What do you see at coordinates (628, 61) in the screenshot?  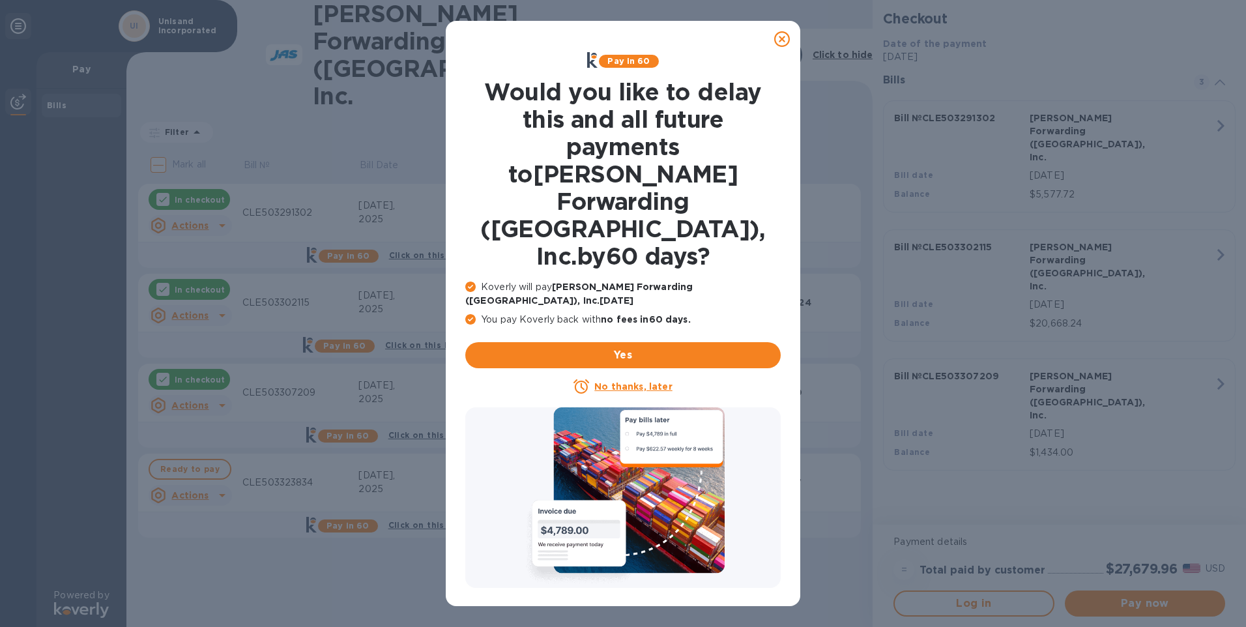 I see `b: Pay in 60` at bounding box center [628, 61].